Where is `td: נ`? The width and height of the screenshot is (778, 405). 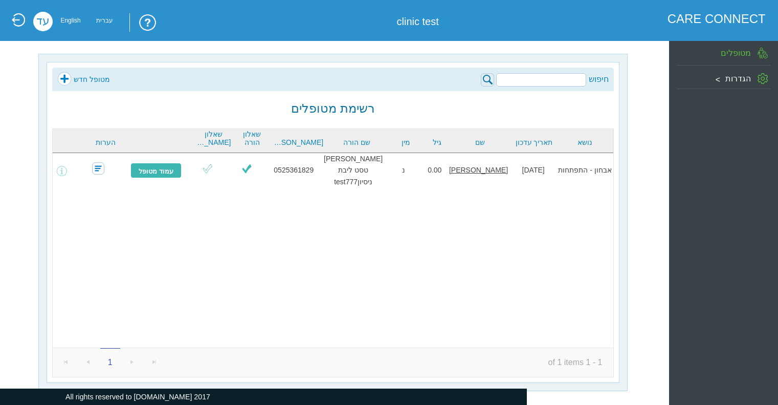
td: נ is located at coordinates (403, 170).